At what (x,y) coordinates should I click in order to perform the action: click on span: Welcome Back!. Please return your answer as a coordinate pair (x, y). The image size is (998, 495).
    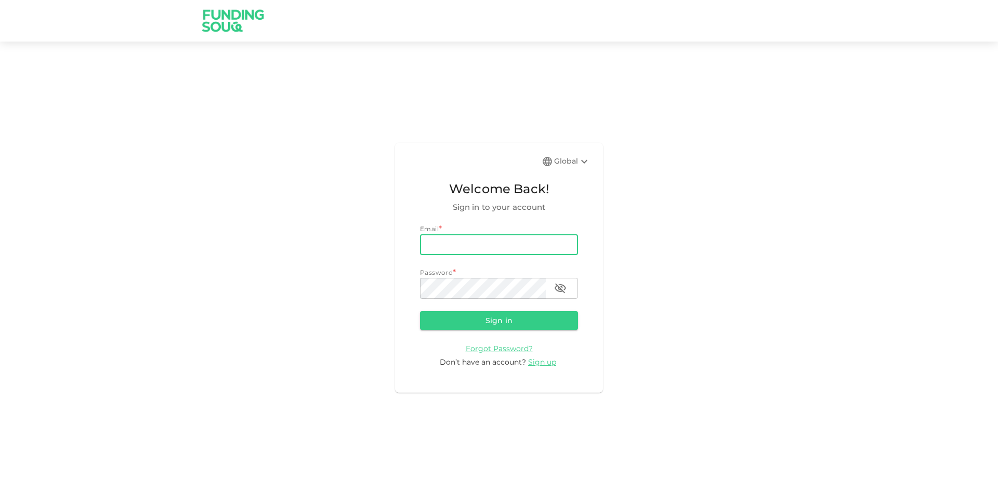
    Looking at the image, I should click on (499, 189).